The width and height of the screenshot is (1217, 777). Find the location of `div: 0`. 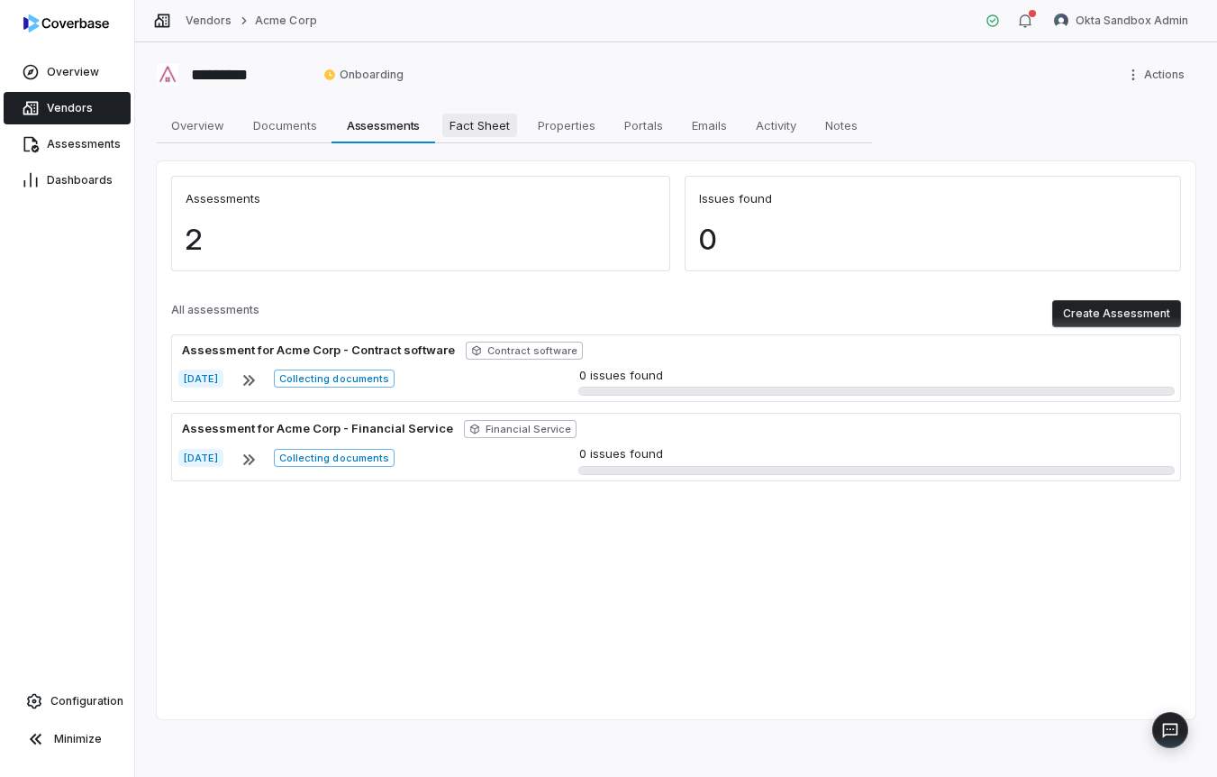

div: 0 is located at coordinates (934, 247).